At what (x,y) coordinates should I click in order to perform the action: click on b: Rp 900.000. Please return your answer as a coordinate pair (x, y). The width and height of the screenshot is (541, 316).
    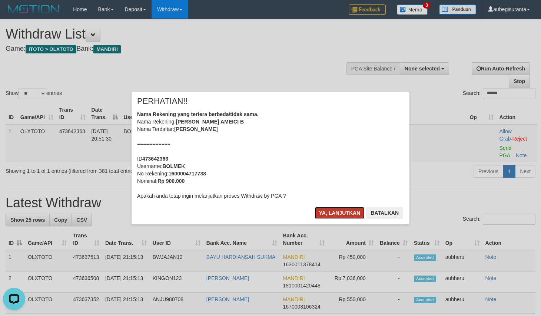
    Looking at the image, I should click on (171, 181).